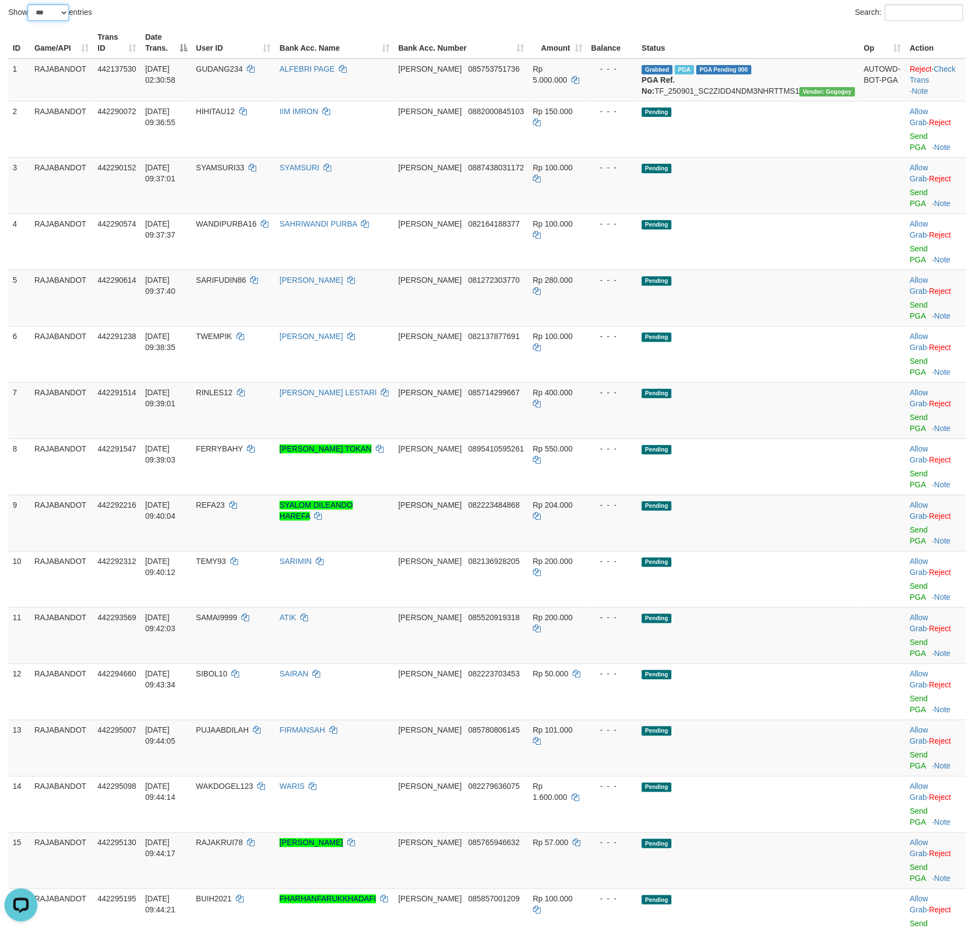  What do you see at coordinates (493, 280) in the screenshot?
I see `span: Copy 081272303770 to clipboard` at bounding box center [493, 280].